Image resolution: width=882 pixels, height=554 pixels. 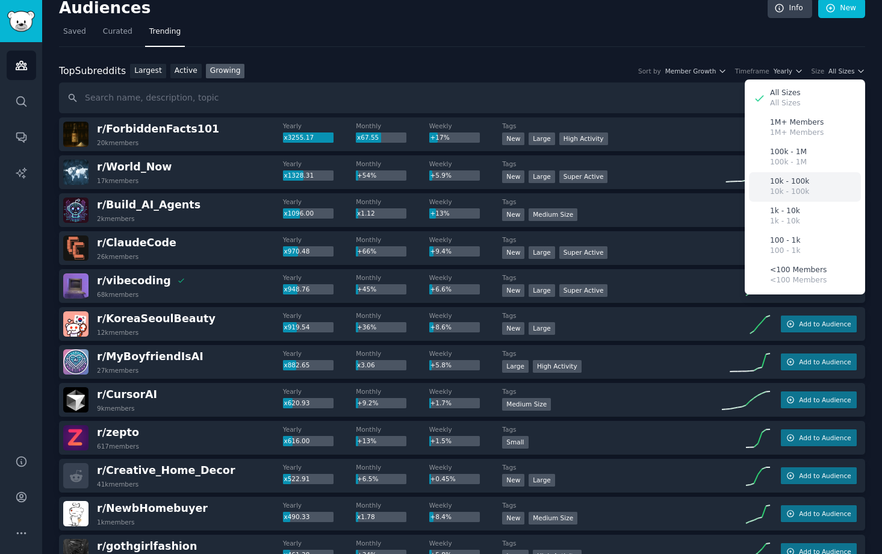 I want to click on span: +5.9%, so click(x=441, y=175).